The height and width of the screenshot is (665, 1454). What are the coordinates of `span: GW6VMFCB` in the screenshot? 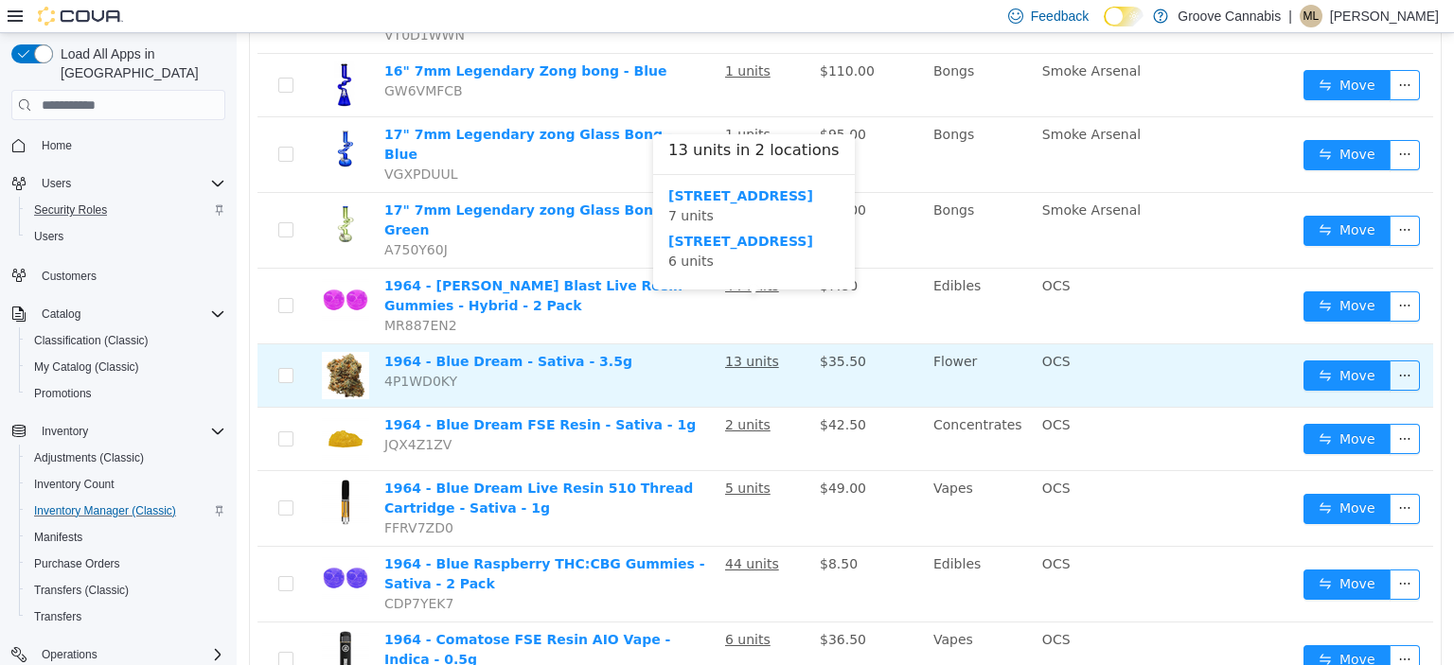 It's located at (186, 58).